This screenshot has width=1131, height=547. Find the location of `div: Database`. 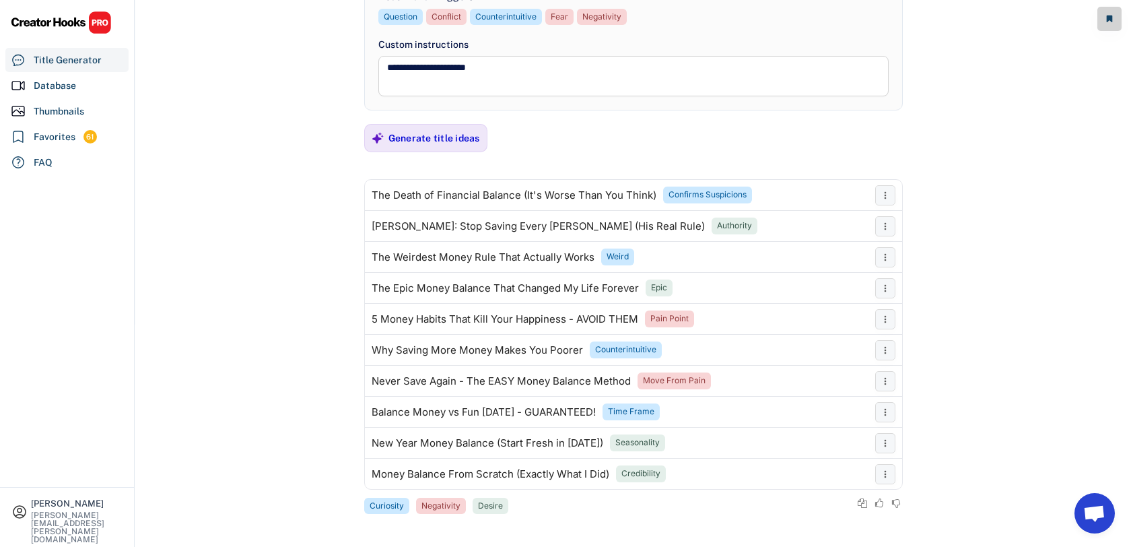

div: Database is located at coordinates (55, 86).